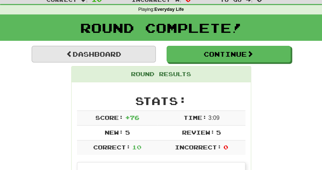  Describe the element at coordinates (161, 101) in the screenshot. I see `h2: Stats:` at that location.